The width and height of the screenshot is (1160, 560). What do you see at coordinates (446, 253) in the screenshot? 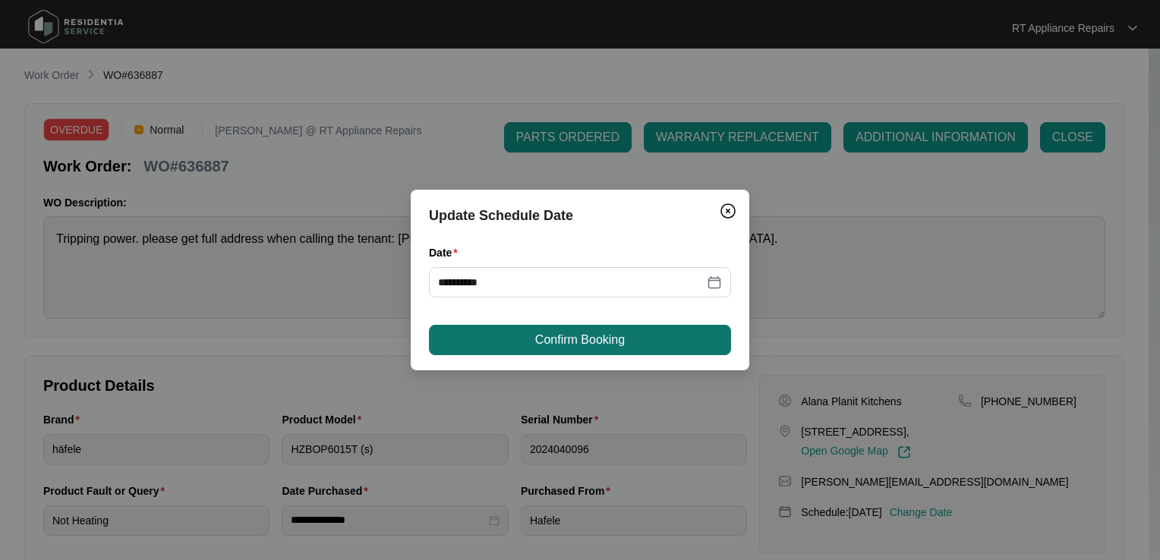
I see `label: Date` at bounding box center [446, 253].